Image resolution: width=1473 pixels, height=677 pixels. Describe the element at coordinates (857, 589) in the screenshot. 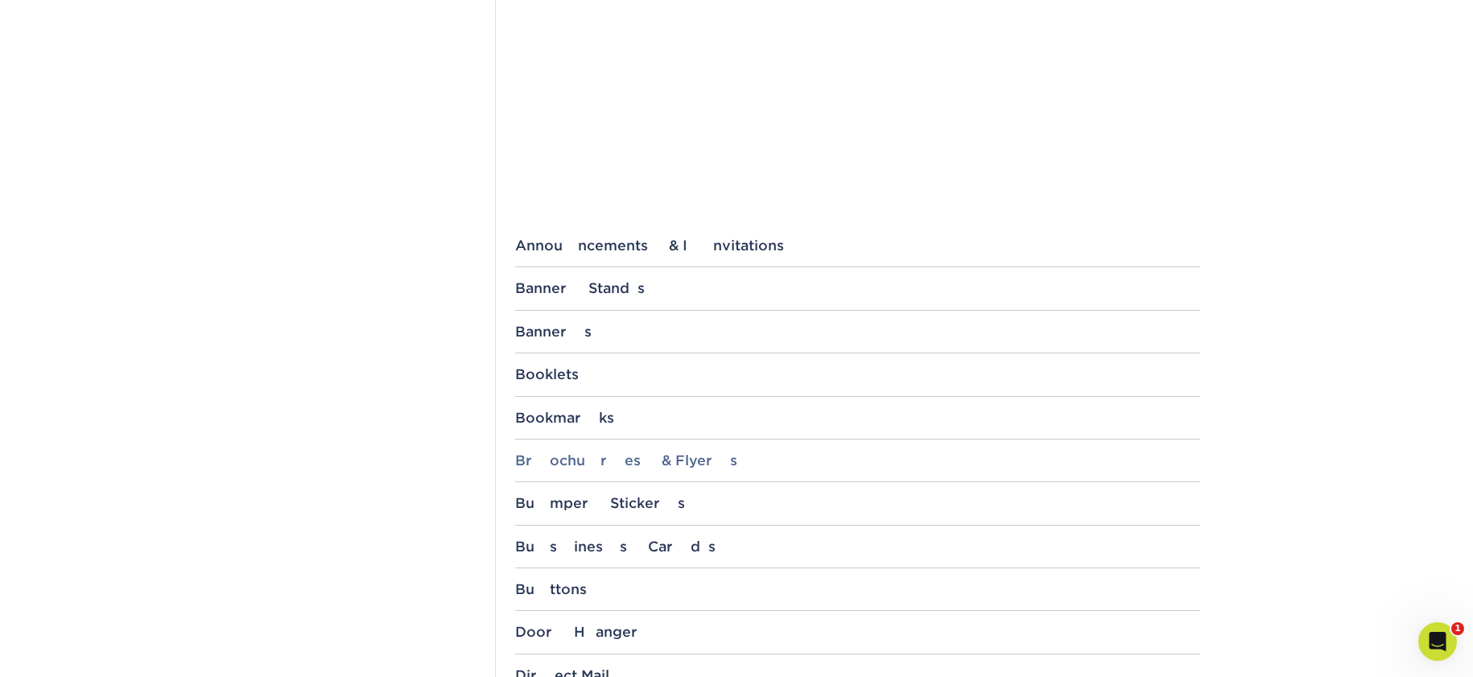

I see `div: Buttons` at that location.